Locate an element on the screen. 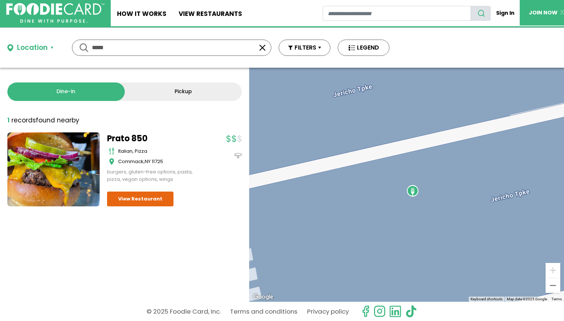  img: dinein_icon.svg is located at coordinates (238, 155).